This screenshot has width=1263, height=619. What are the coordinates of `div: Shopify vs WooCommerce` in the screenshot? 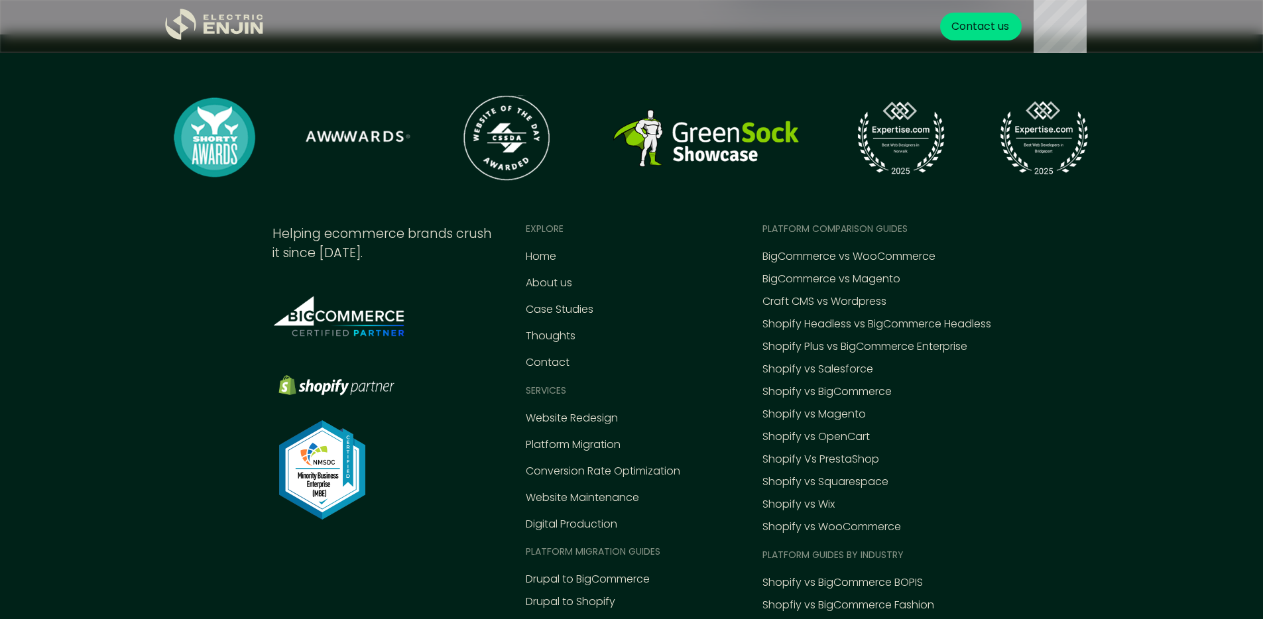 It's located at (831, 527).